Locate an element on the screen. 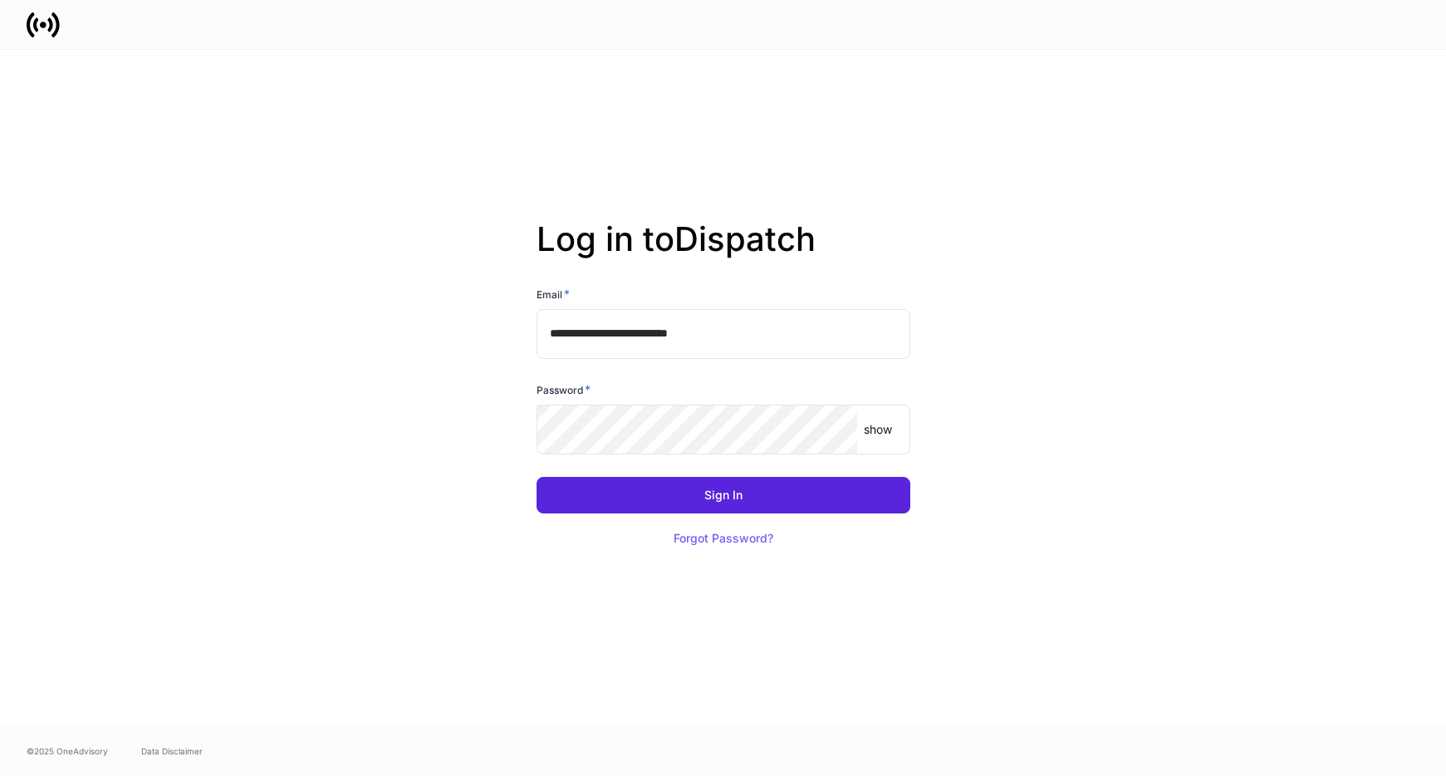 The height and width of the screenshot is (776, 1446). p: show is located at coordinates (878, 430).